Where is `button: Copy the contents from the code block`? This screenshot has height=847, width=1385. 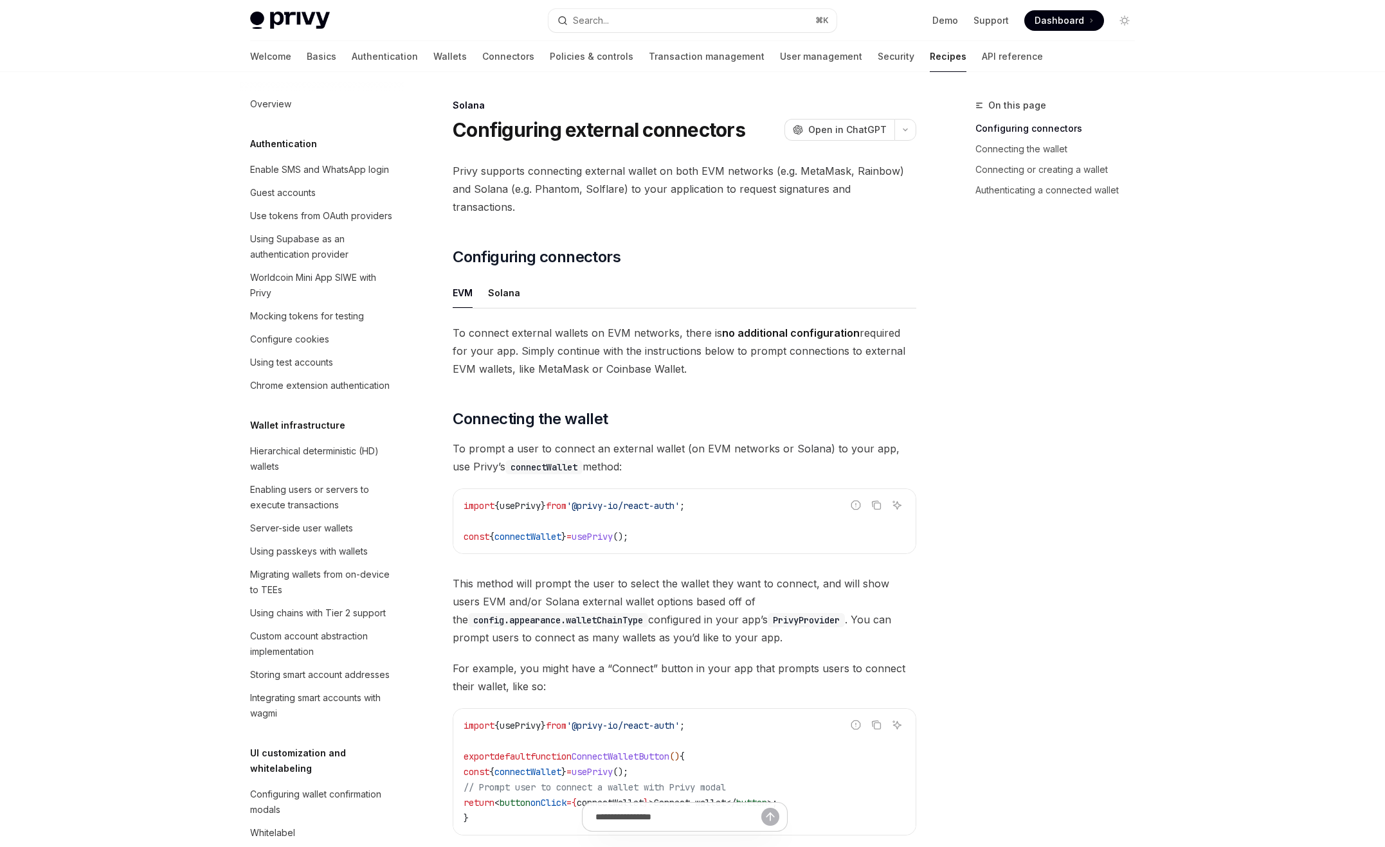
button: Copy the contents from the code block is located at coordinates (876, 725).